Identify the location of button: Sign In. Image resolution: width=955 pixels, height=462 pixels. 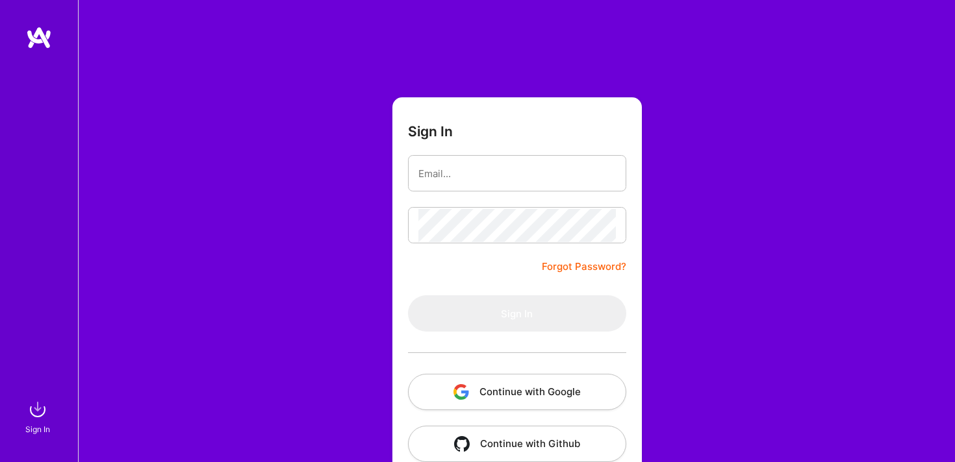
(517, 314).